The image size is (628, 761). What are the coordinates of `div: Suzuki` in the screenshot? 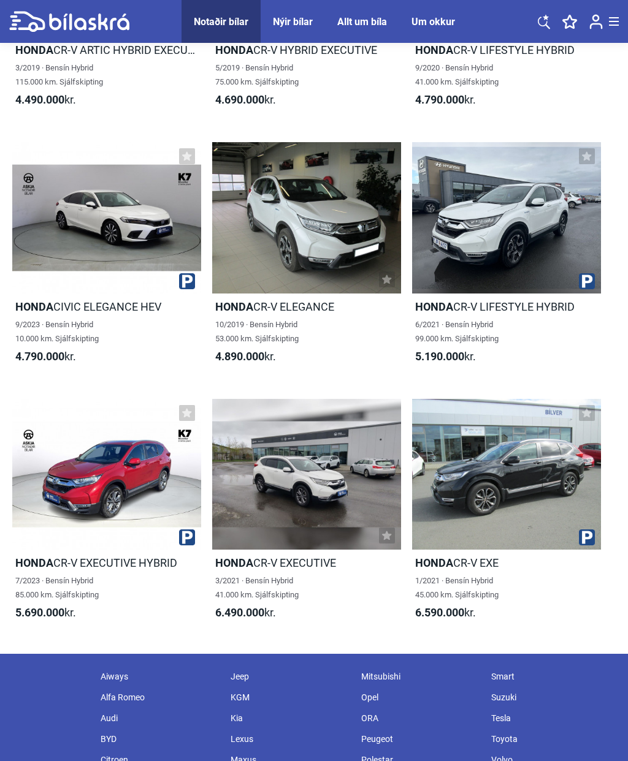 It's located at (550, 697).